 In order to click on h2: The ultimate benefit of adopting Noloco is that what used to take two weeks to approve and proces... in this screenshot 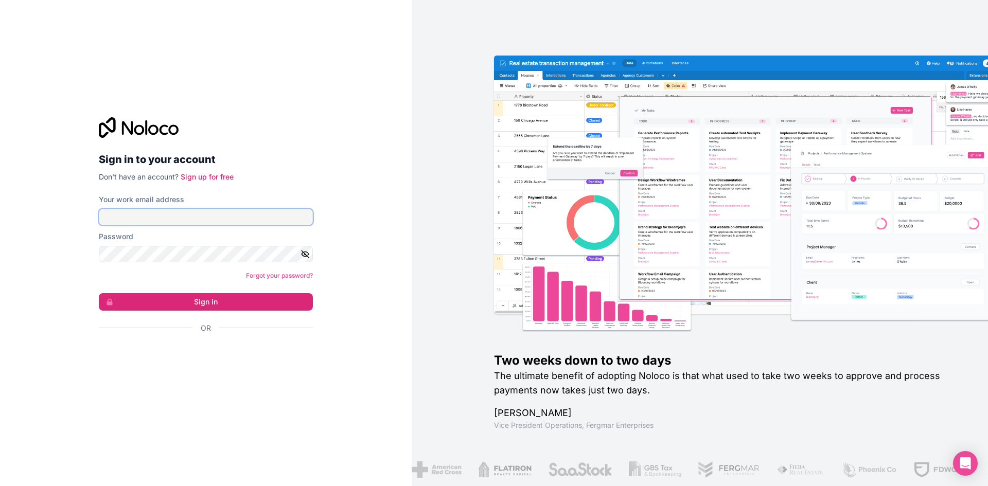, I will do `click(724, 383)`.